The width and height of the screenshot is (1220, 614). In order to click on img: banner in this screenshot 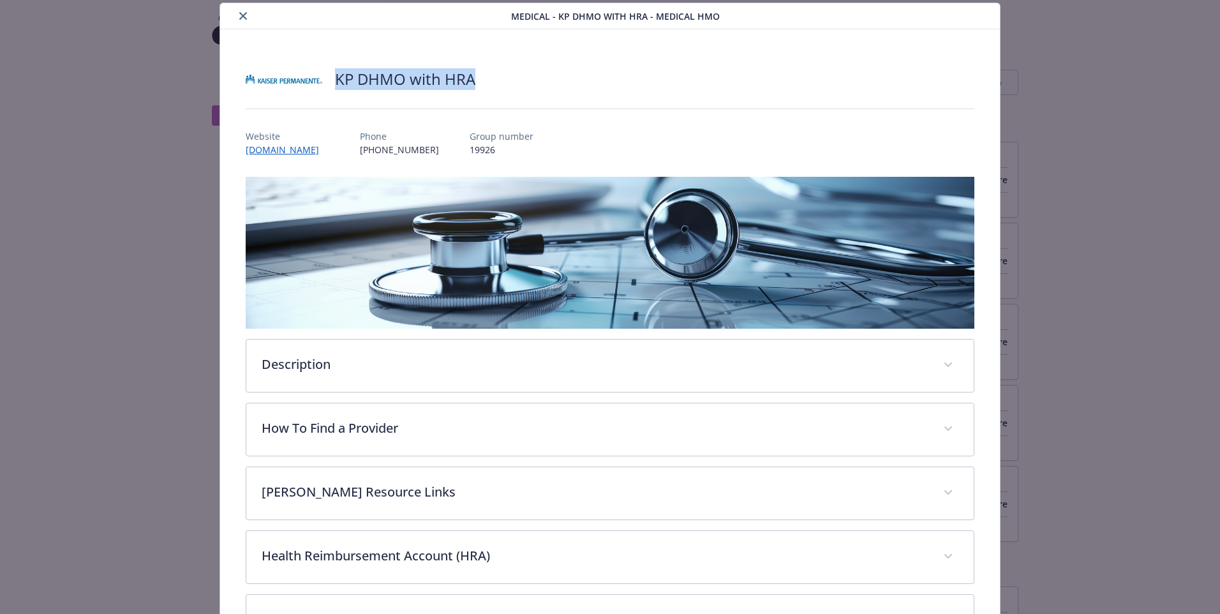, I will do `click(610, 253)`.